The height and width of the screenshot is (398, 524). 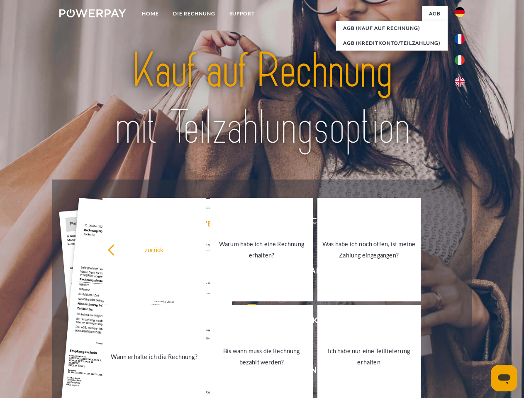 I want to click on a: DIE RECHNUNG, so click(x=194, y=14).